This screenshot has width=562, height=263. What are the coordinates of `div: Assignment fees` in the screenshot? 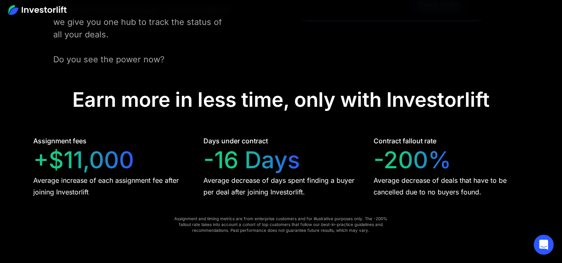 It's located at (60, 141).